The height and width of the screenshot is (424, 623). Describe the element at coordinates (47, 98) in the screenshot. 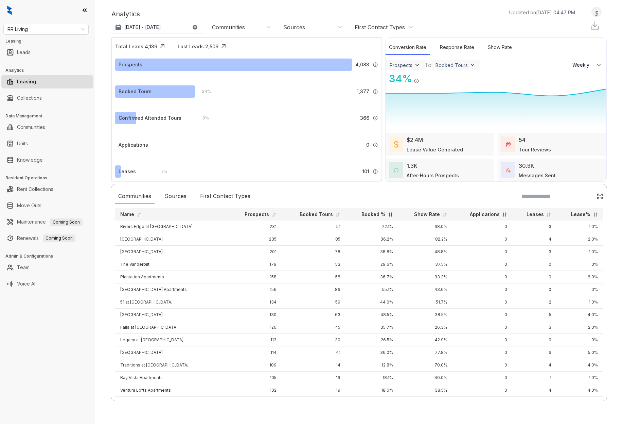

I see `li: Collections` at that location.